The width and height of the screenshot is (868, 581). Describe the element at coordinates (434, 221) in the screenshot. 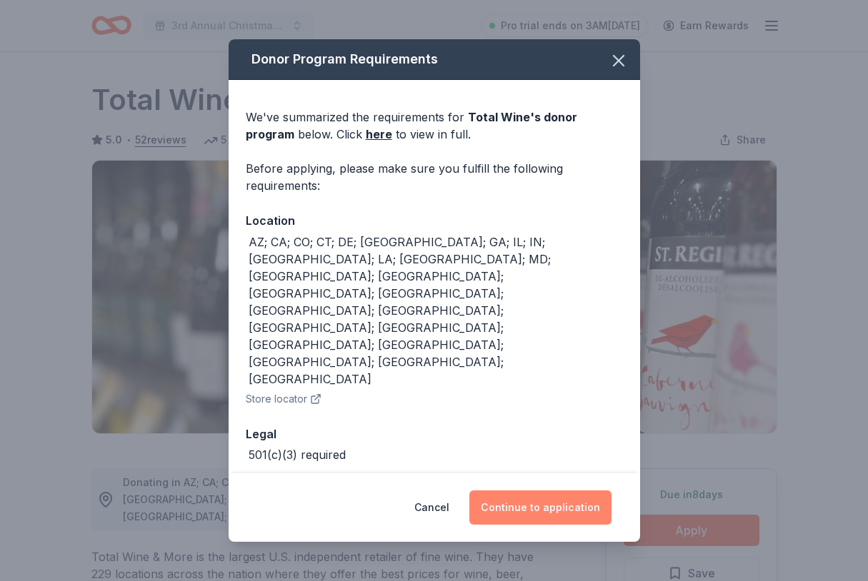

I see `div: Location` at that location.